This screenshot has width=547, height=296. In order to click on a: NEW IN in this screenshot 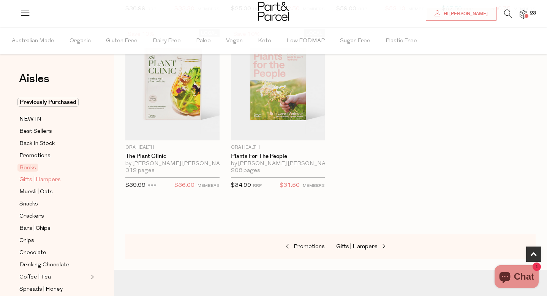, I will do `click(54, 119)`.